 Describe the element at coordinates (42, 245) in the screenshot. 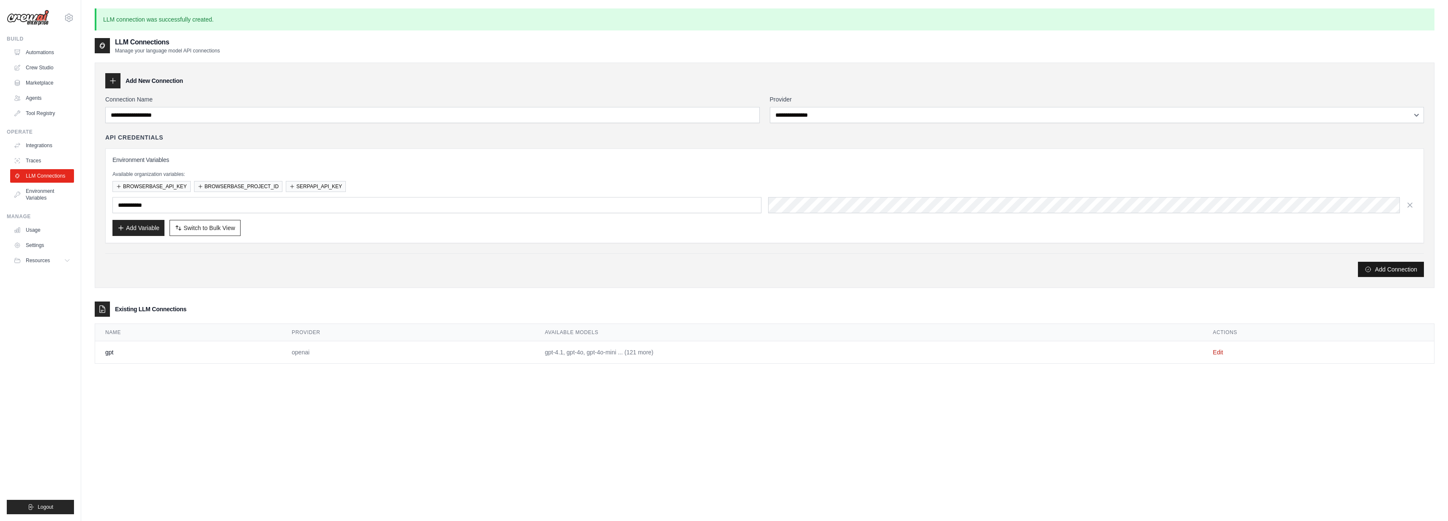

I see `a: Settings` at that location.